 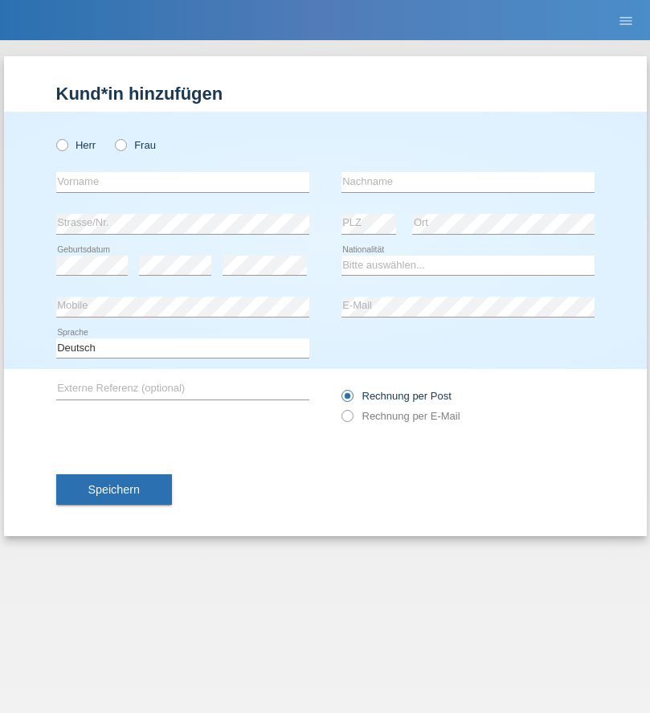 What do you see at coordinates (396, 396) in the screenshot?
I see `label: Rechnung per Post` at bounding box center [396, 396].